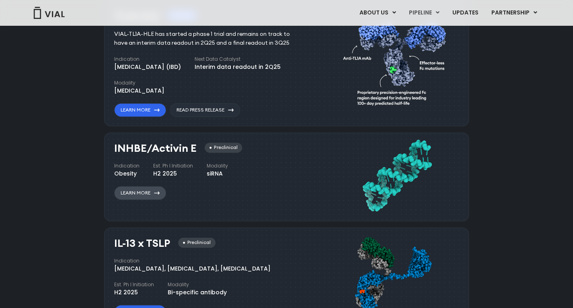  Describe the element at coordinates (377, 13) in the screenshot. I see `a: ABOUT USMenu Toggle` at that location.